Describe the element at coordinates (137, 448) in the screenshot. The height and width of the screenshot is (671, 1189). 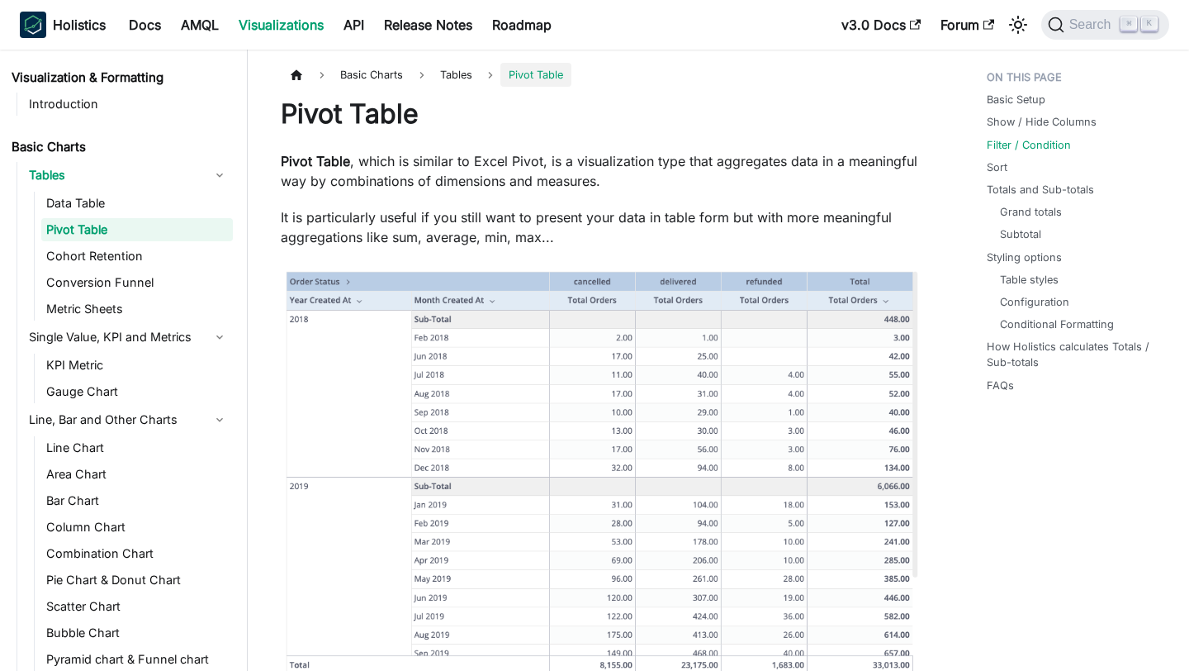
I see `a: Line Chart` at that location.